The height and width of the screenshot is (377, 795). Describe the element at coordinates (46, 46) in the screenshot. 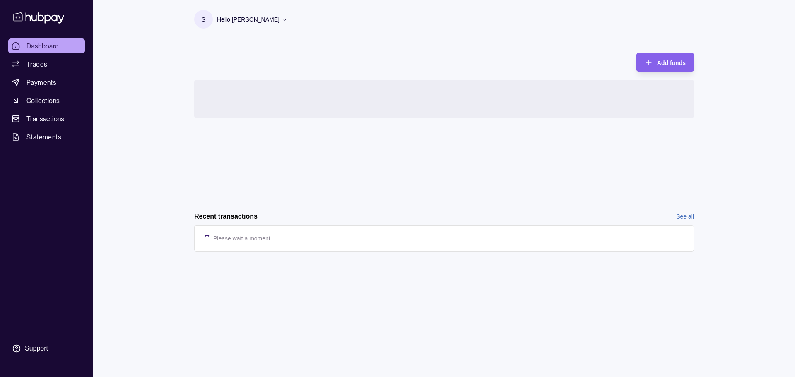

I see `a: Dashboard` at that location.